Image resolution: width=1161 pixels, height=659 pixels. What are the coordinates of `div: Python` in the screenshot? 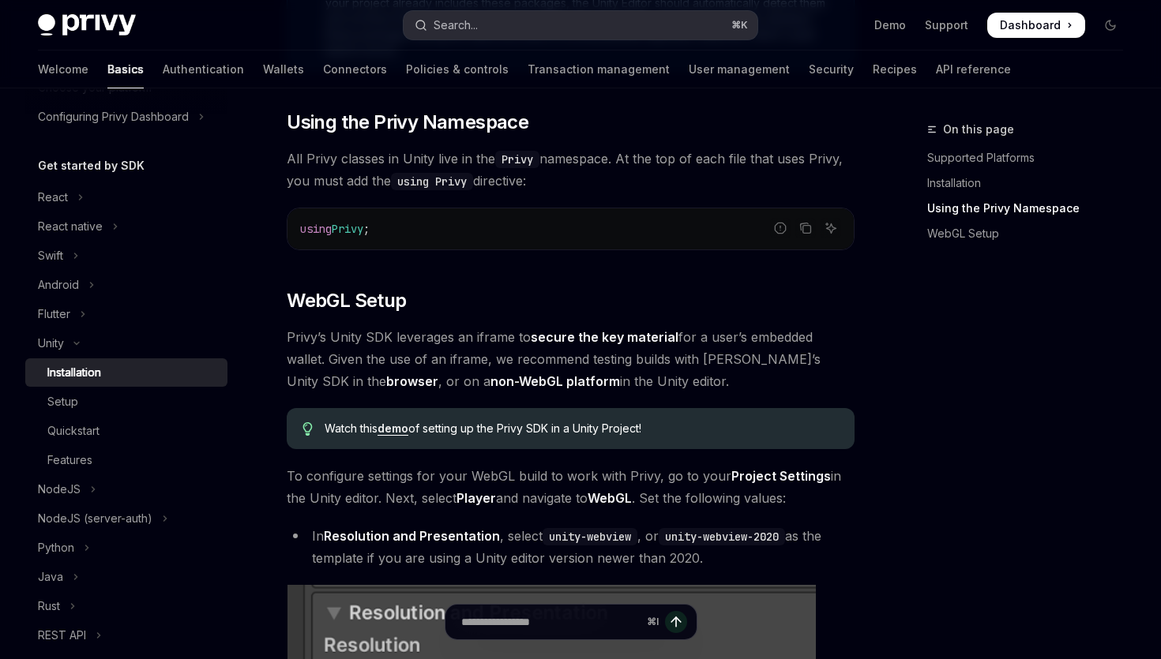 It's located at (56, 548).